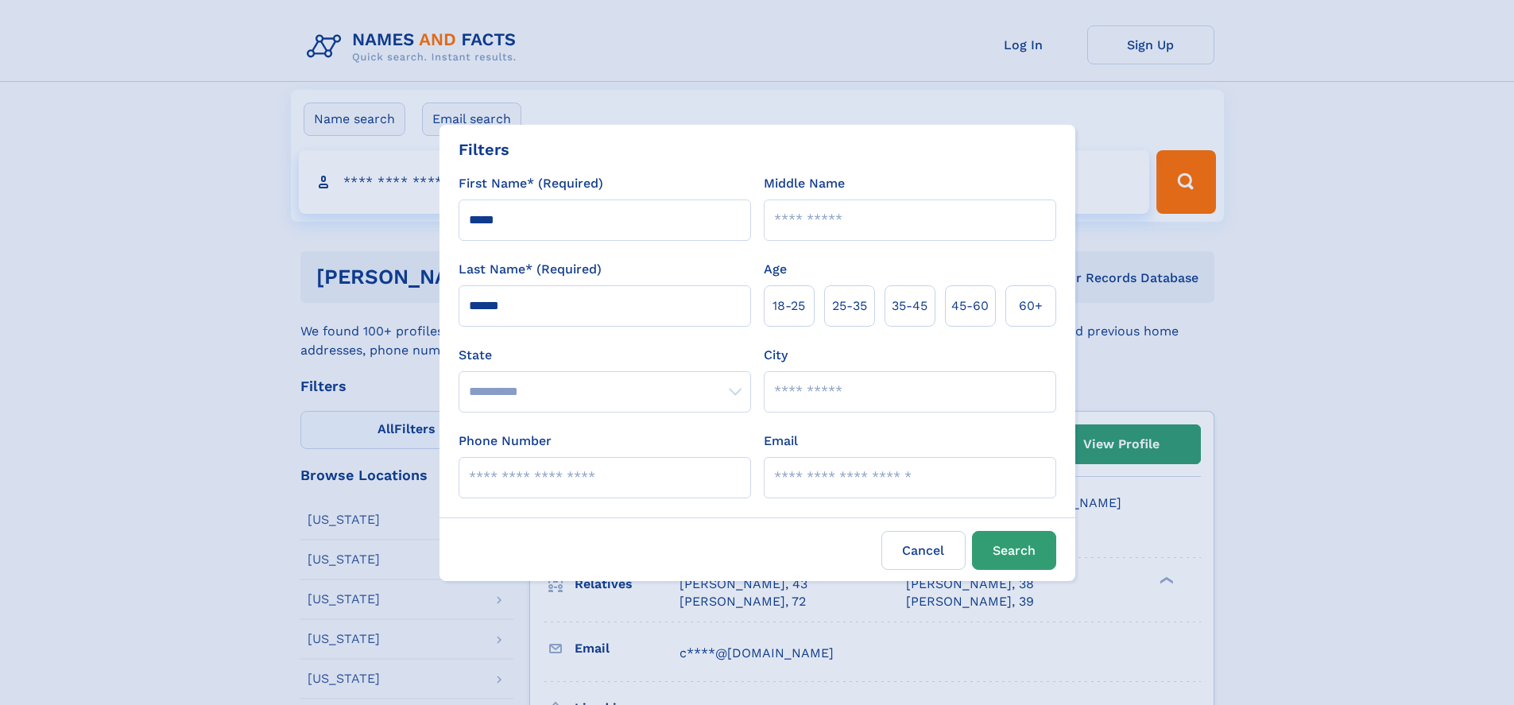 This screenshot has height=705, width=1514. I want to click on span: 35‑45, so click(909, 306).